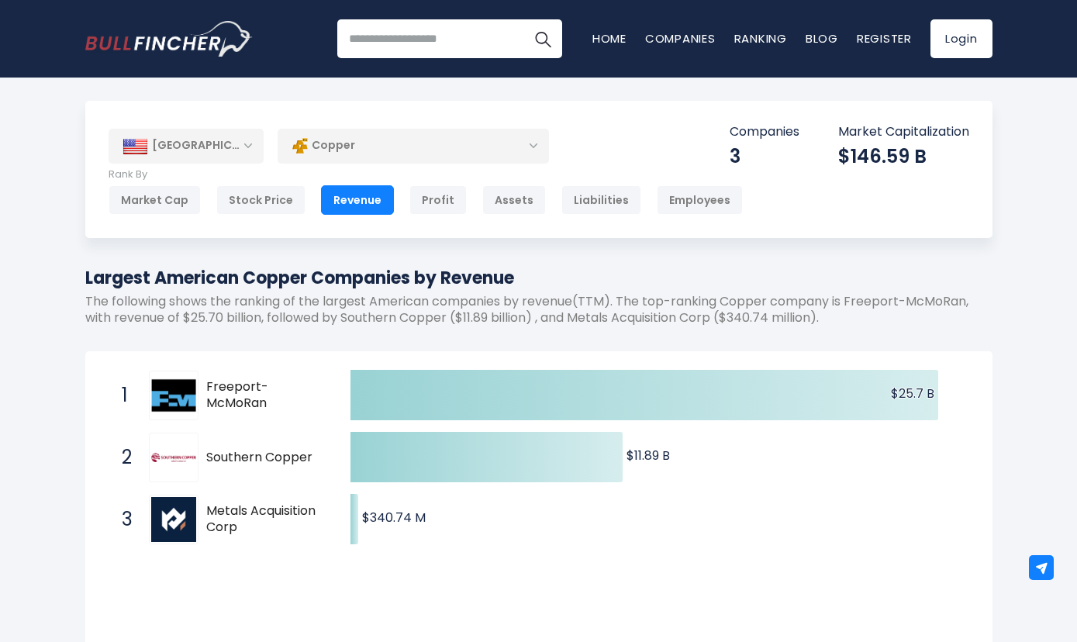  What do you see at coordinates (539, 310) in the screenshot?
I see `p: The following shows the ranking of the largest American companies by revenue(TTM). The top-rankin...` at bounding box center [539, 310].